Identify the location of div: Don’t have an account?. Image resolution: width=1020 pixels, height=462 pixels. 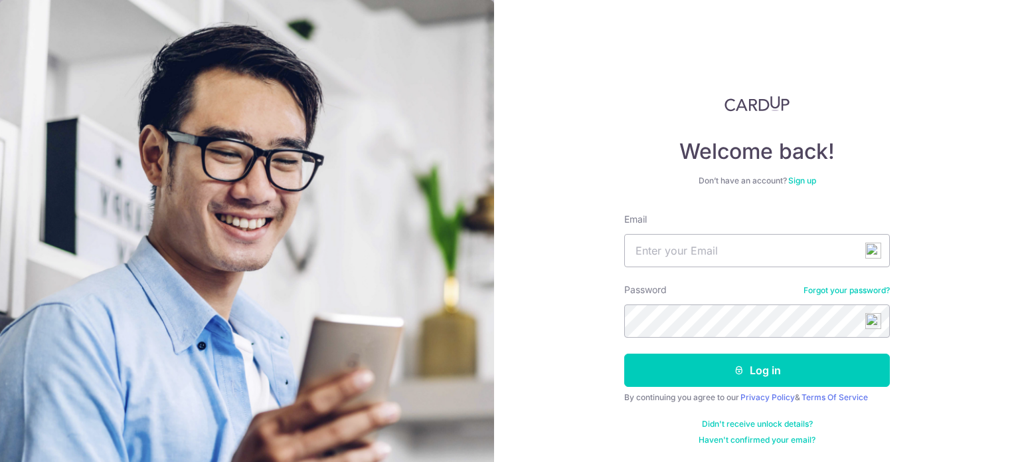
(757, 181).